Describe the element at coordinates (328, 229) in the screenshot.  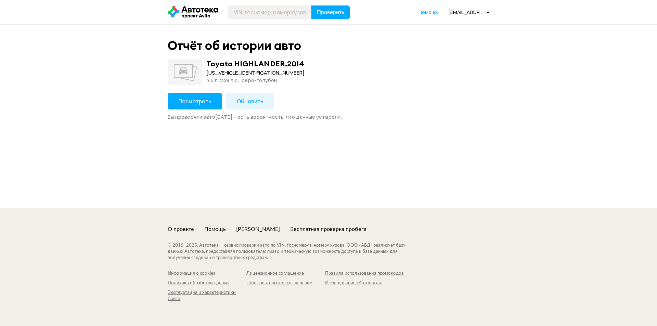
I see `div: Бесплатная проверка пробега` at that location.